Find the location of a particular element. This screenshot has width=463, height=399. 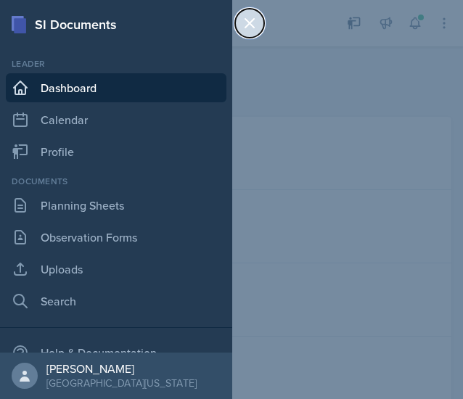

div: Leader is located at coordinates (116, 64).